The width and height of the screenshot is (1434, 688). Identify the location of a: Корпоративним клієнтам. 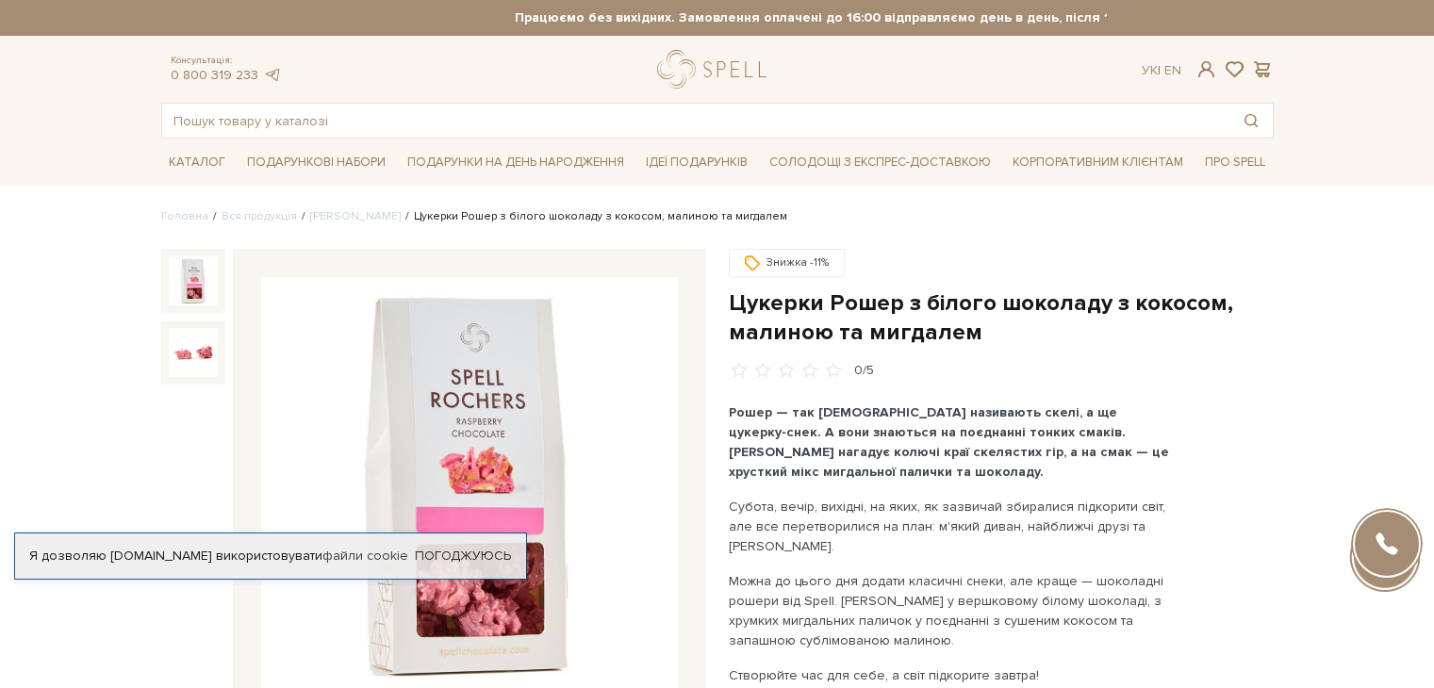
(1097, 162).